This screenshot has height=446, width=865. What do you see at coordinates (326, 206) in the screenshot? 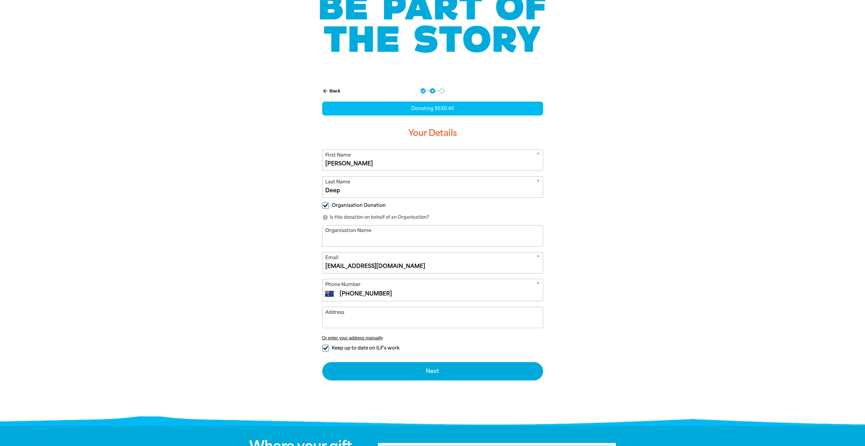
I see `input: Organisation Donation` at bounding box center [326, 206].